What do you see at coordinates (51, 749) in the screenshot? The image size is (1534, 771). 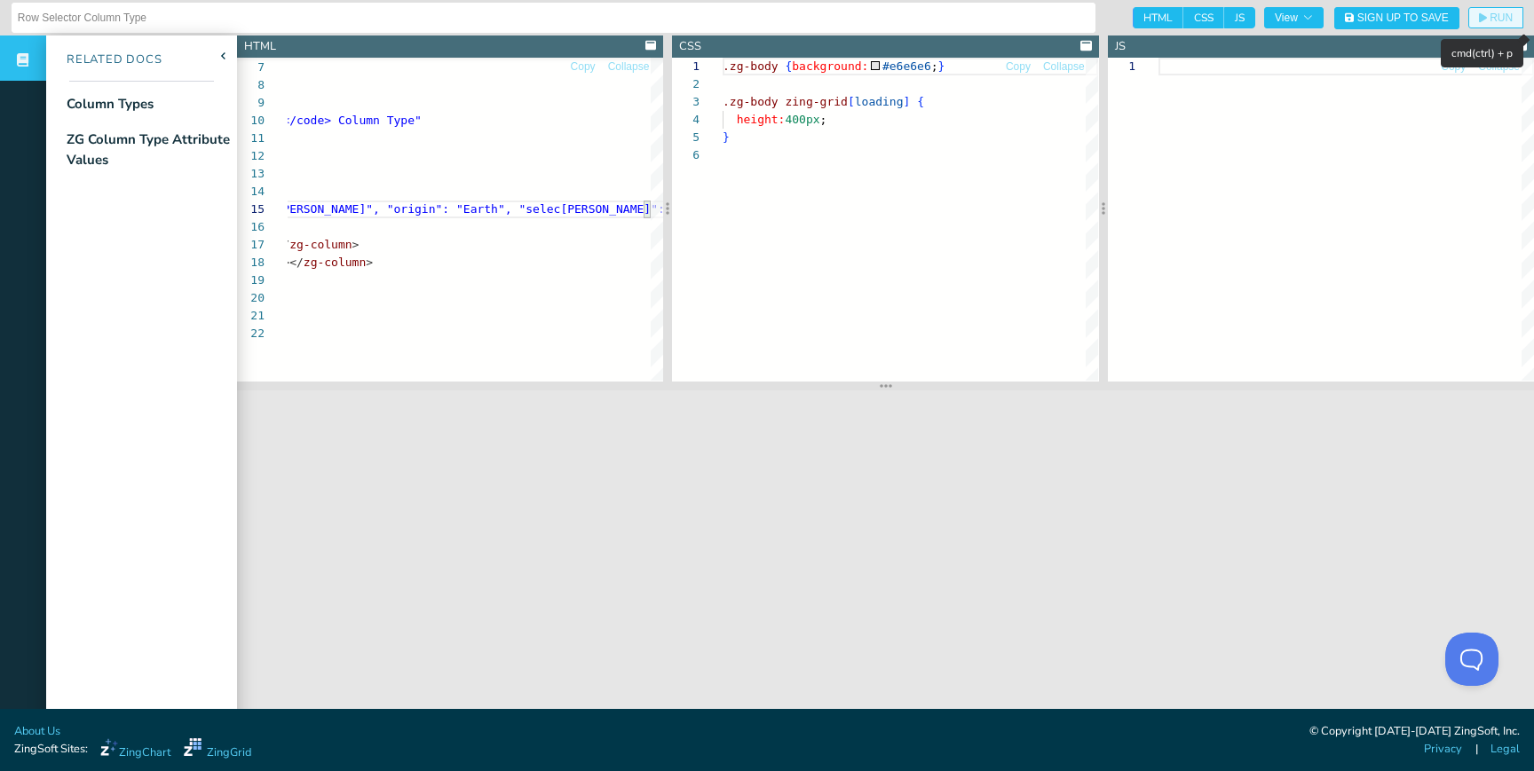 I see `span: ZingSoft Sites:` at bounding box center [51, 749].